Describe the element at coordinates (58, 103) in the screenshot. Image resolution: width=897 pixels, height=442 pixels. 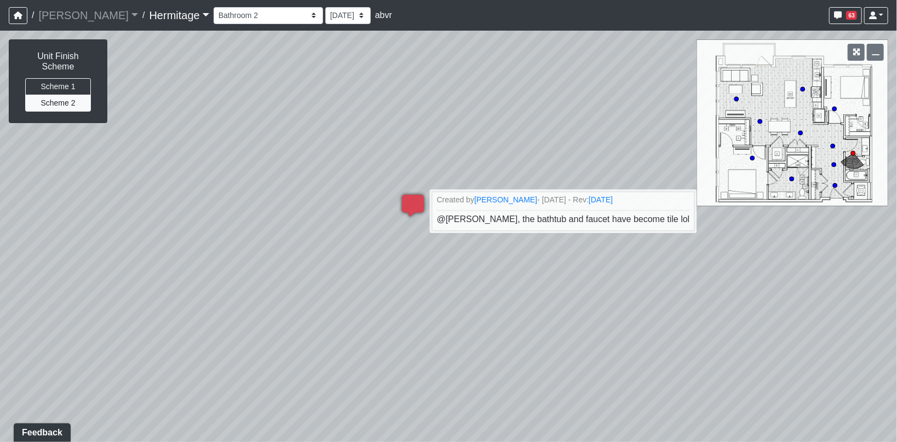
I see `button: Scheme 2` at that location.